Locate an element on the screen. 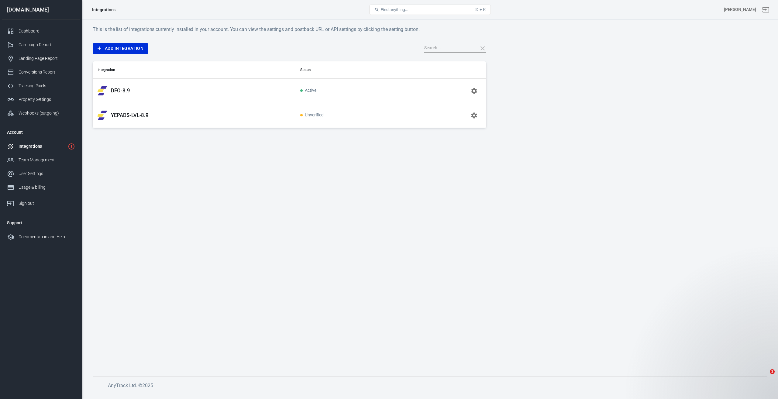 This screenshot has height=399, width=778. div: Documentation and Help is located at coordinates (47, 237).